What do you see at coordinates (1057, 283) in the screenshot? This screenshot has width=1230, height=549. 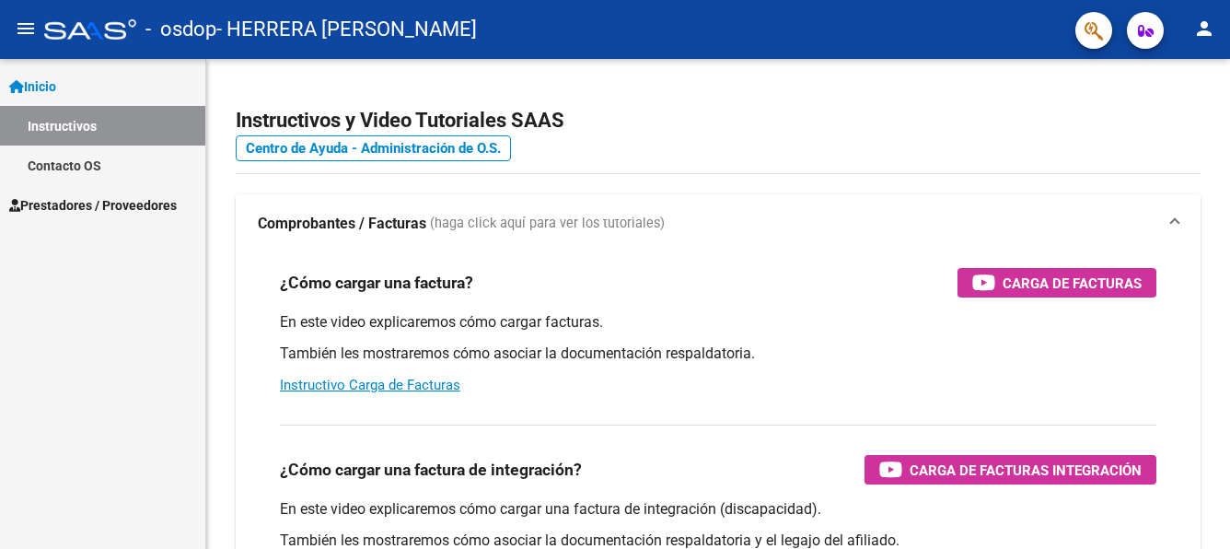 I see `button: Carga de Facturas` at bounding box center [1057, 283].